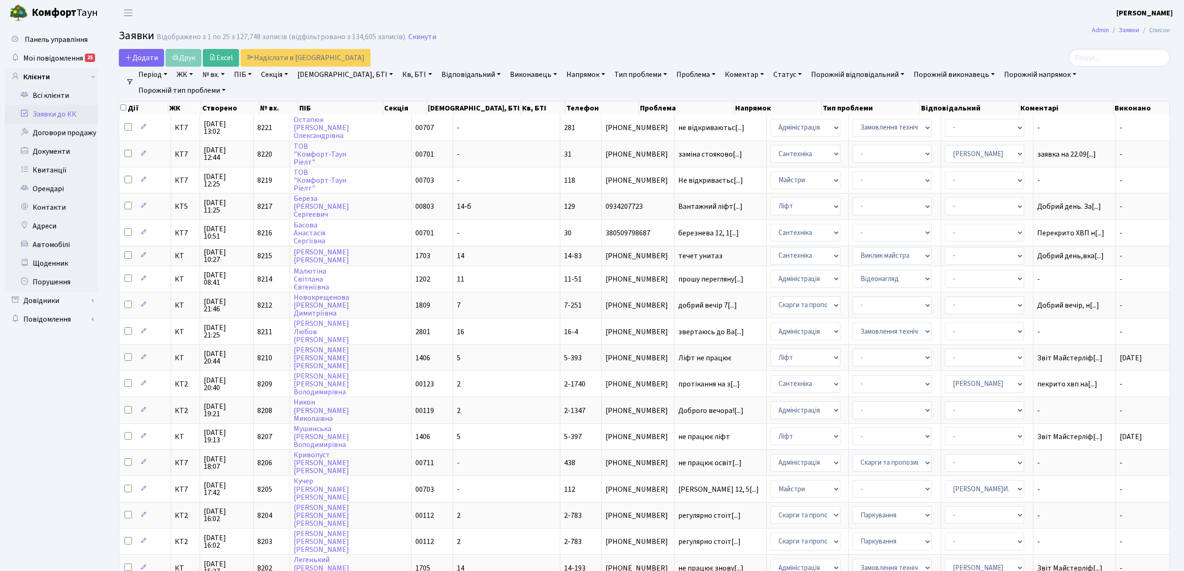 This screenshot has height=571, width=1184. What do you see at coordinates (570, 463) in the screenshot?
I see `span: 438` at bounding box center [570, 463].